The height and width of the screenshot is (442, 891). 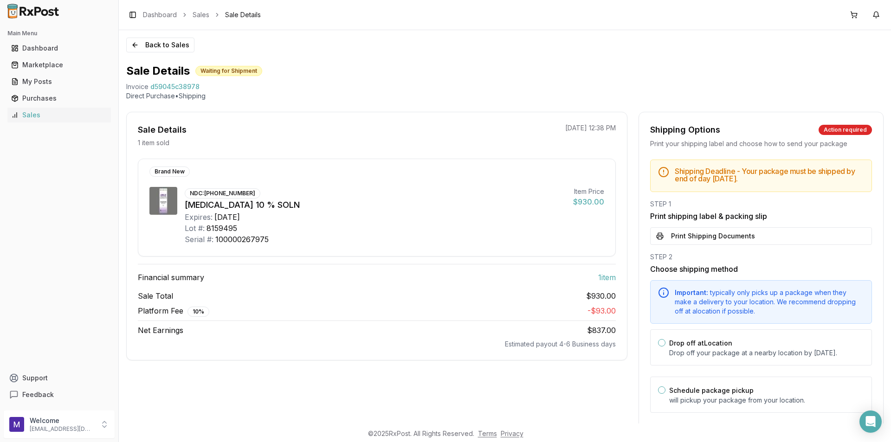 What do you see at coordinates (160, 45) in the screenshot?
I see `a: Back to Sales` at bounding box center [160, 45].